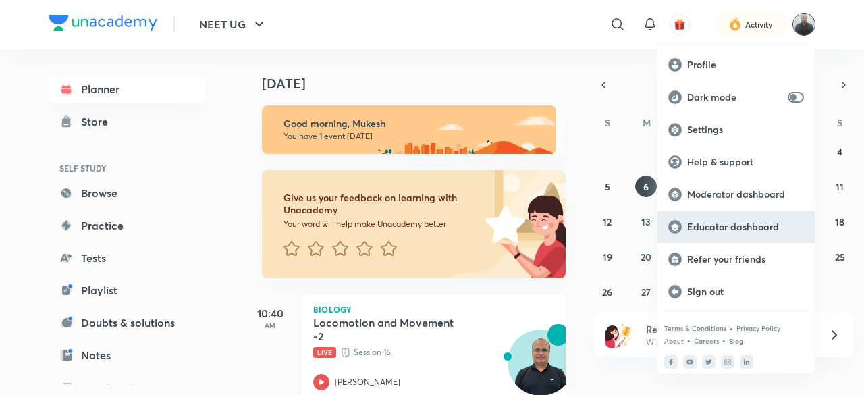  I want to click on p: Help & support, so click(745, 162).